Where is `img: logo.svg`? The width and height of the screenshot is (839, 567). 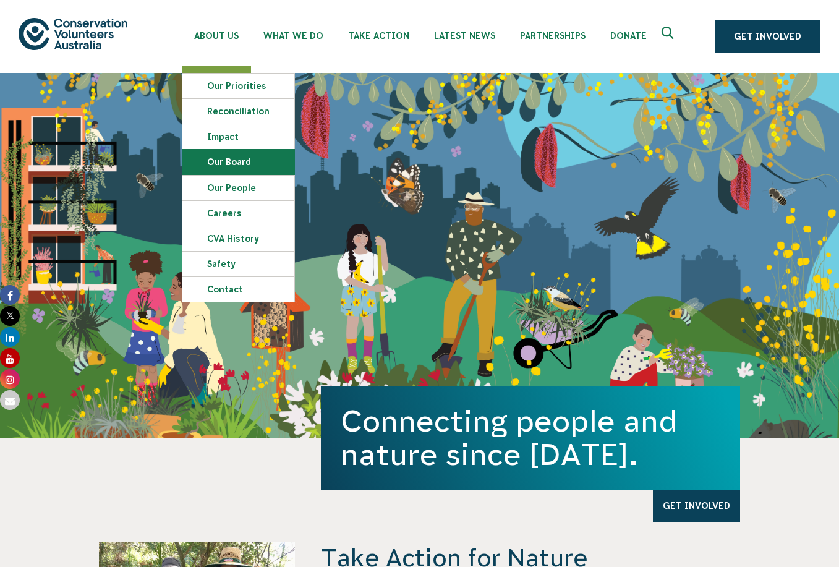 img: logo.svg is located at coordinates (73, 33).